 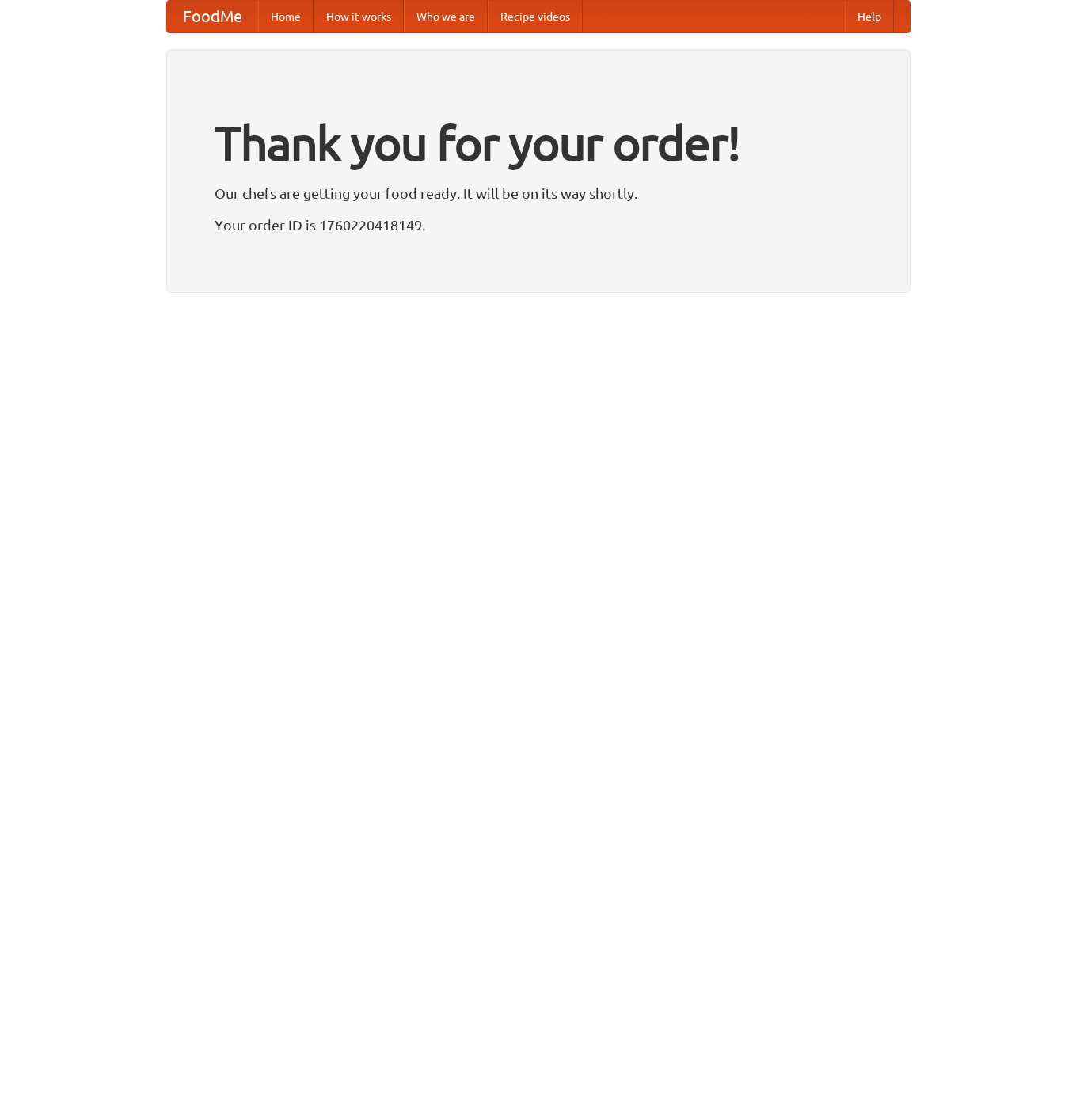 I want to click on a: Help, so click(x=869, y=16).